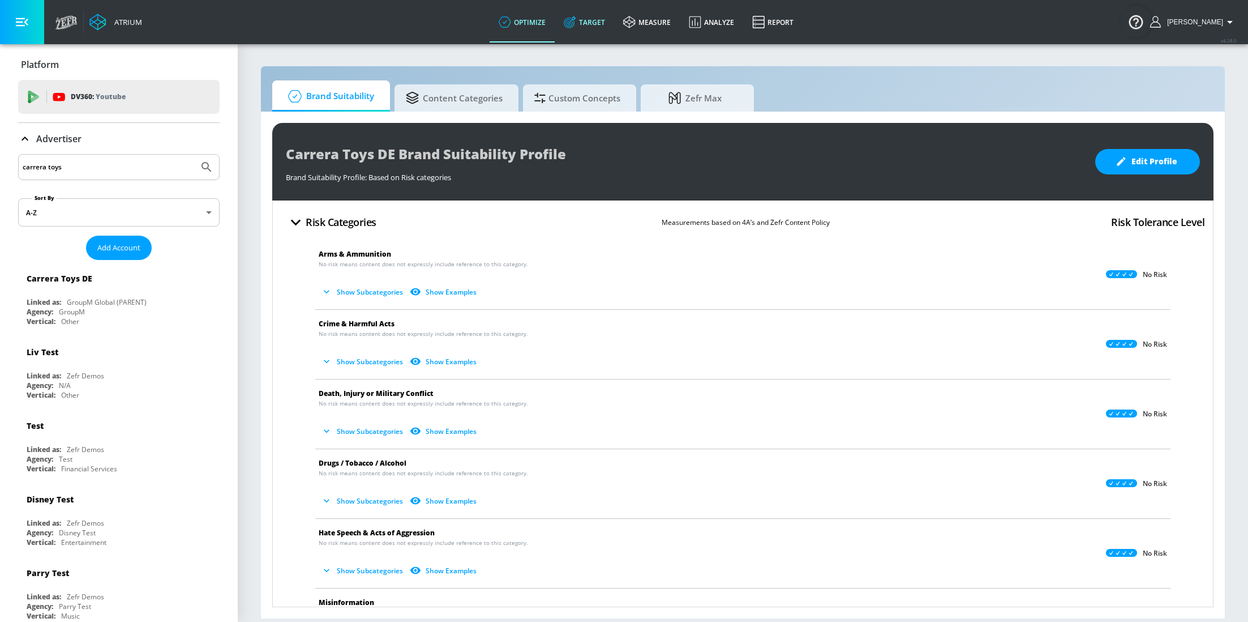  Describe the element at coordinates (70, 615) in the screenshot. I see `div: Music` at that location.